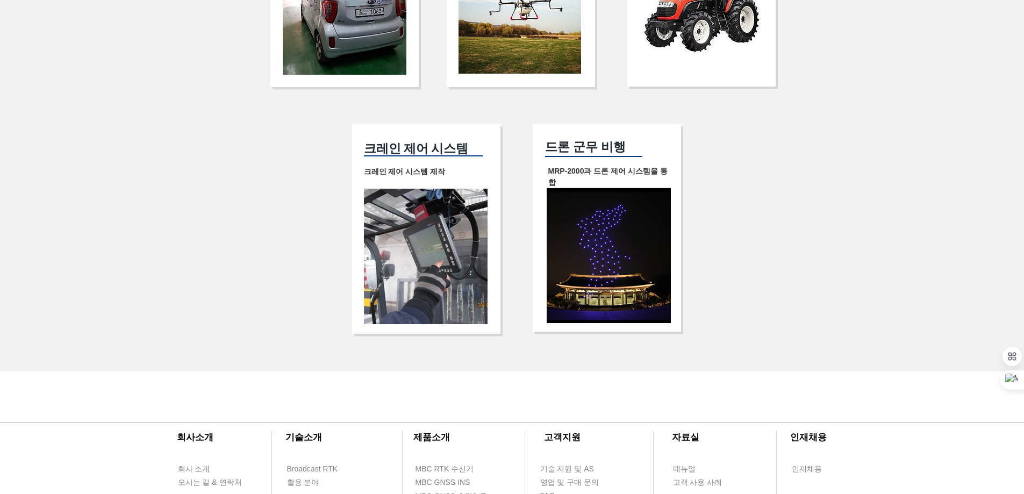  What do you see at coordinates (807, 469) in the screenshot?
I see `span: 인재채용` at bounding box center [807, 469].